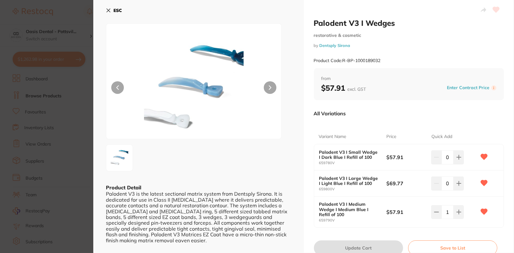 The width and height of the screenshot is (514, 253). What do you see at coordinates (124, 188) in the screenshot?
I see `b: Product Detail` at bounding box center [124, 188].